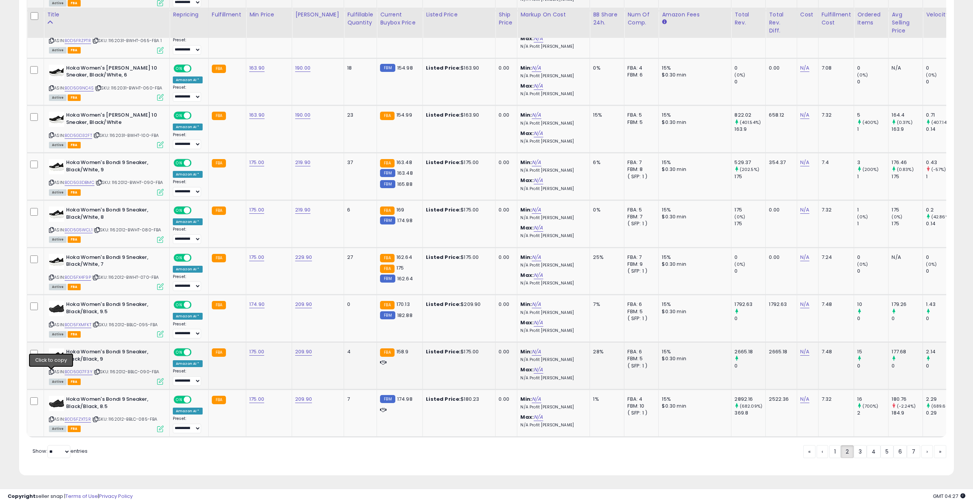  Describe the element at coordinates (605, 68) in the screenshot. I see `div: 0%` at that location.